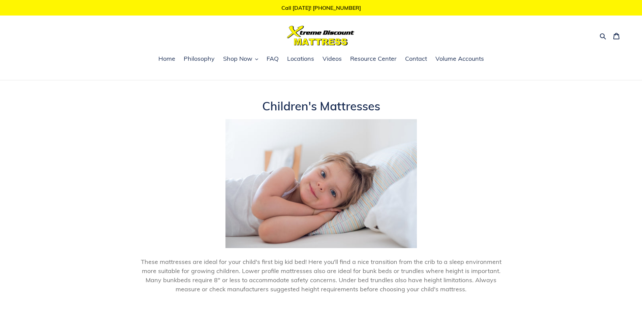 This screenshot has width=642, height=322. Describe the element at coordinates (301, 59) in the screenshot. I see `span: Locations` at that location.